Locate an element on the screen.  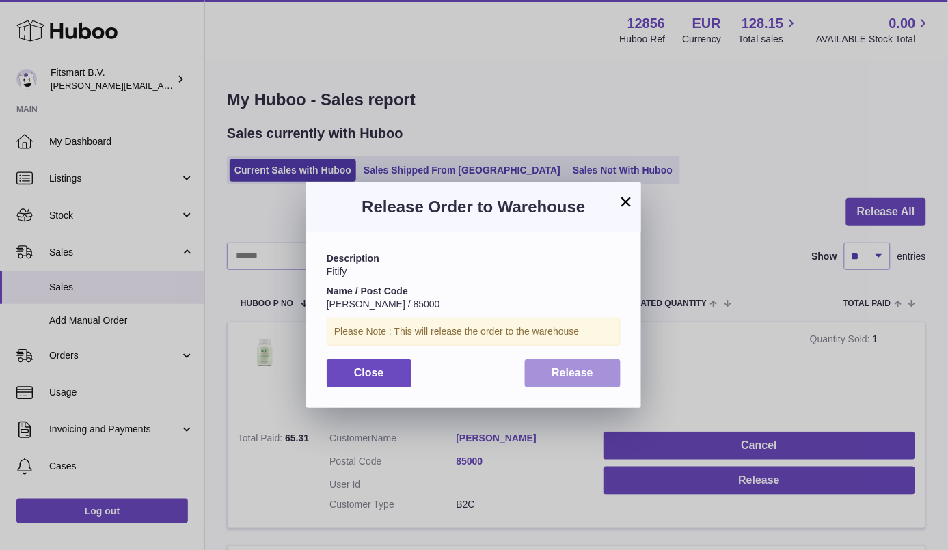
div: Please Note : This will release the order to the warehouse is located at coordinates (473, 331).